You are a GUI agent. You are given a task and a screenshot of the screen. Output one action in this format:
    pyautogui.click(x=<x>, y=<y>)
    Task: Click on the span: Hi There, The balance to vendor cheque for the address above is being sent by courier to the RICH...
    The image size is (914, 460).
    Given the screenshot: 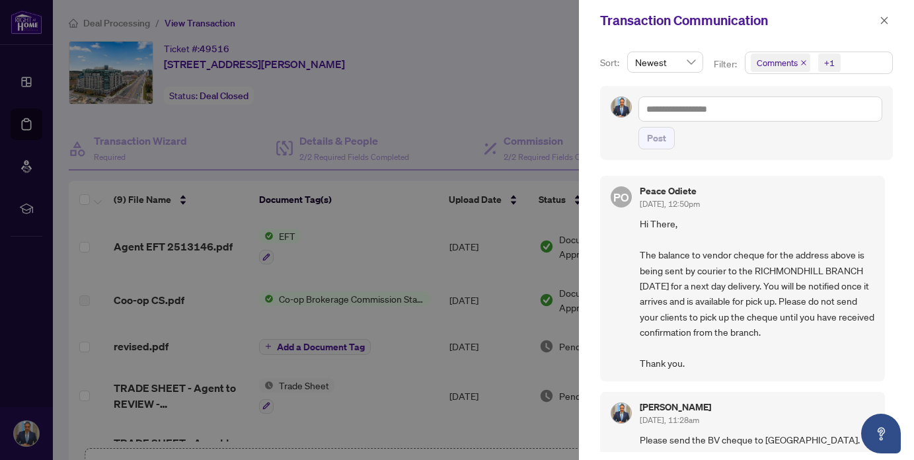 What is the action you would take?
    pyautogui.click(x=756, y=293)
    